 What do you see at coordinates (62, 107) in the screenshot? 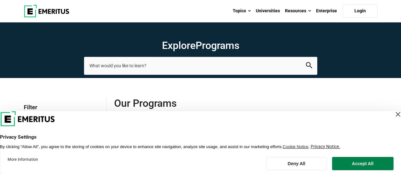
I see `p: Filter` at bounding box center [62, 107].